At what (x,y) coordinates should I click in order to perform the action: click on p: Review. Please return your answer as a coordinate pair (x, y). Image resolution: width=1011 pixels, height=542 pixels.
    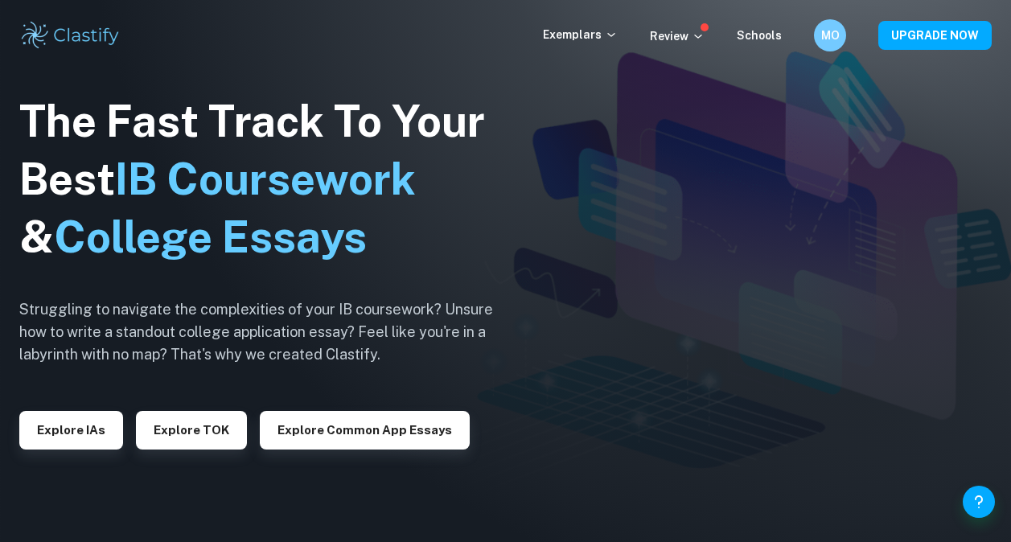
    Looking at the image, I should click on (677, 36).